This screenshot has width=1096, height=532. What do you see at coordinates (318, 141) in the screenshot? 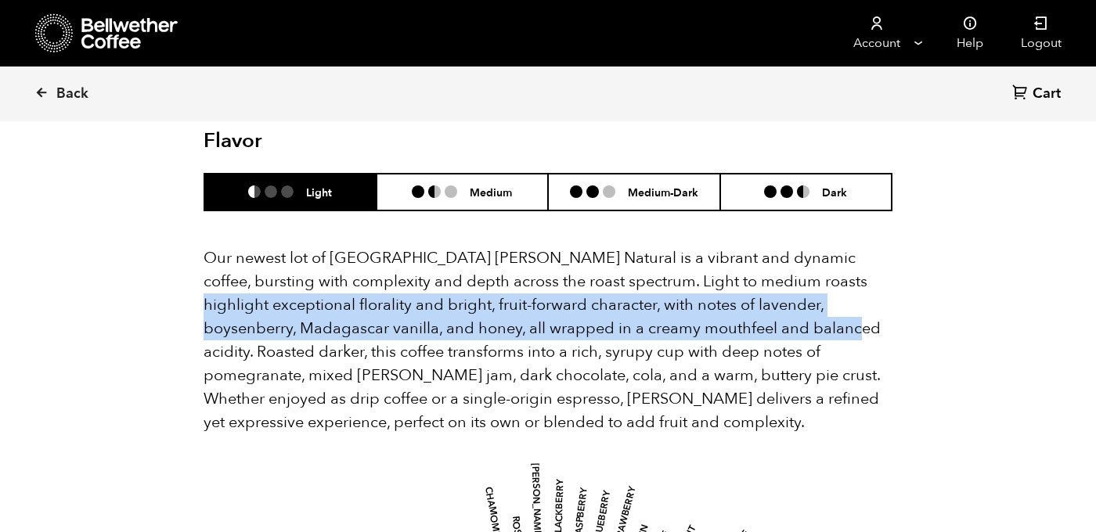
I see `h2: Flavor` at bounding box center [318, 141].